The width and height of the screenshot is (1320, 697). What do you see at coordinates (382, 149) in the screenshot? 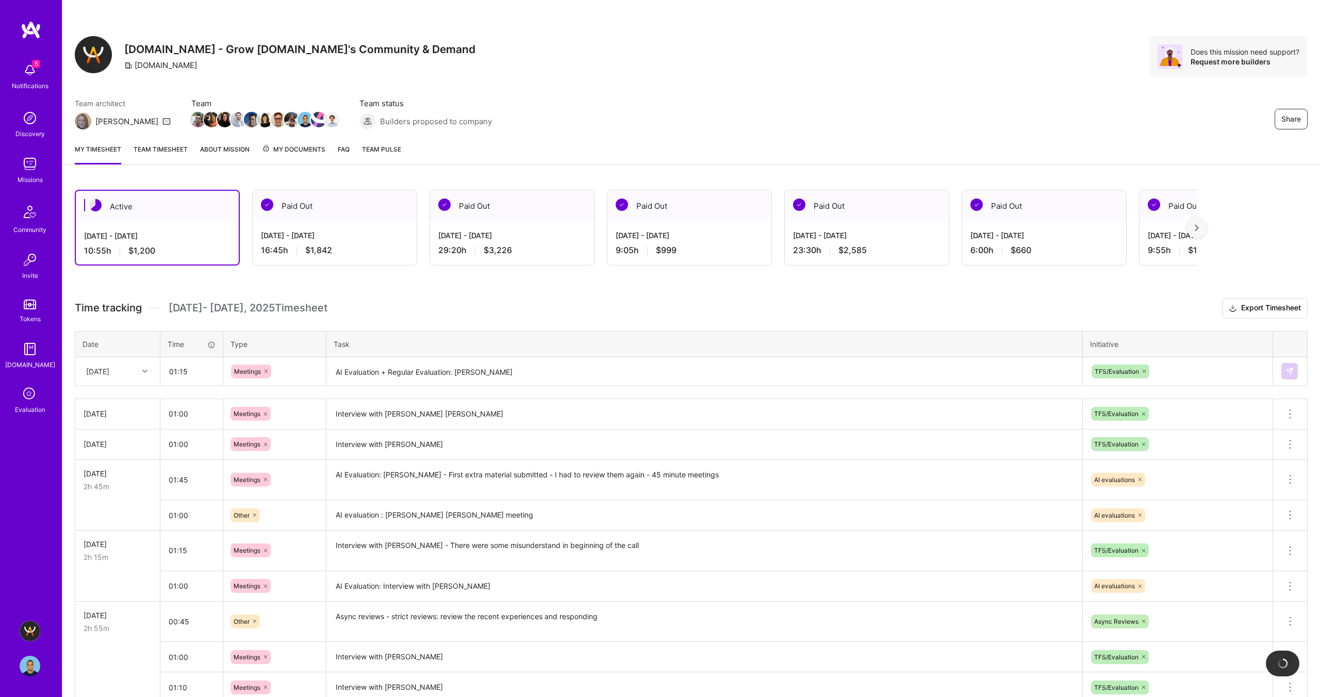
I see `span: Team Pulse` at bounding box center [382, 149].